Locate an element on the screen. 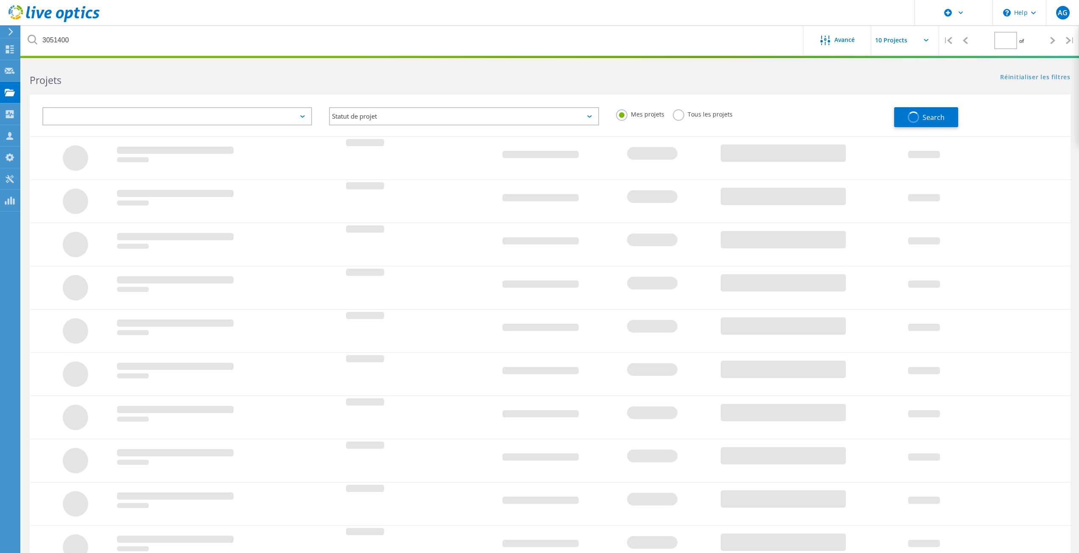 This screenshot has width=1079, height=553. span: Avancé is located at coordinates (845, 40).